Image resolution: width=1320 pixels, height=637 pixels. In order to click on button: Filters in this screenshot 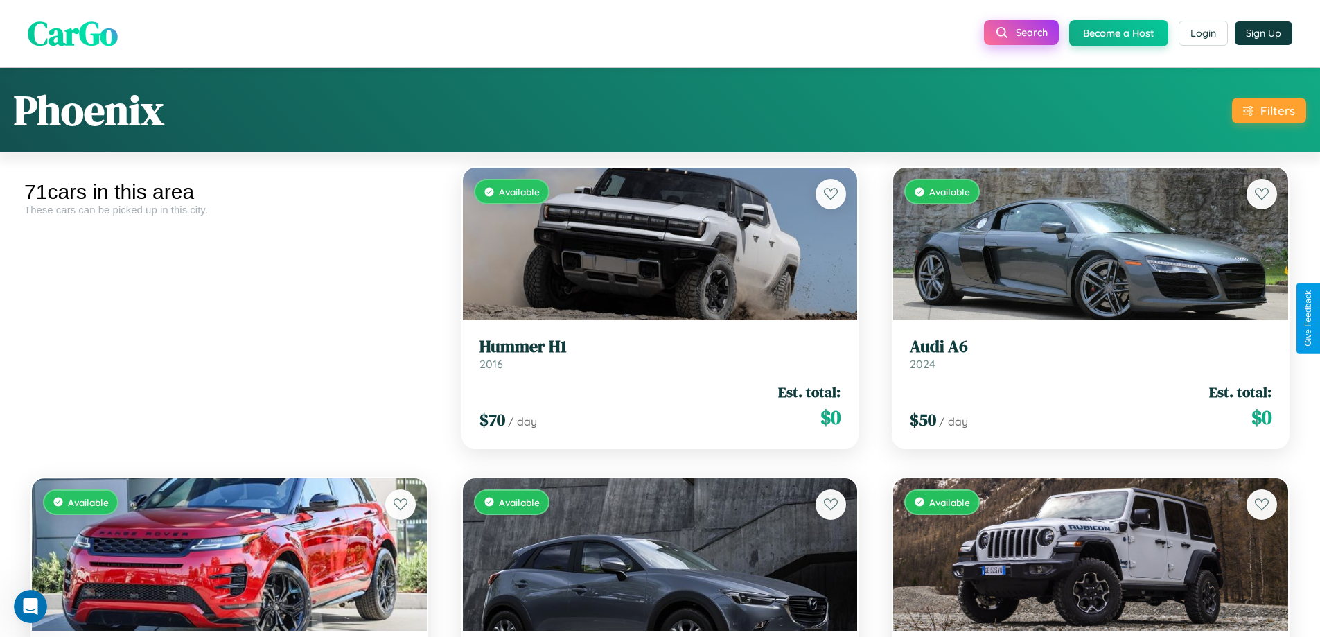, I will do `click(1269, 110)`.